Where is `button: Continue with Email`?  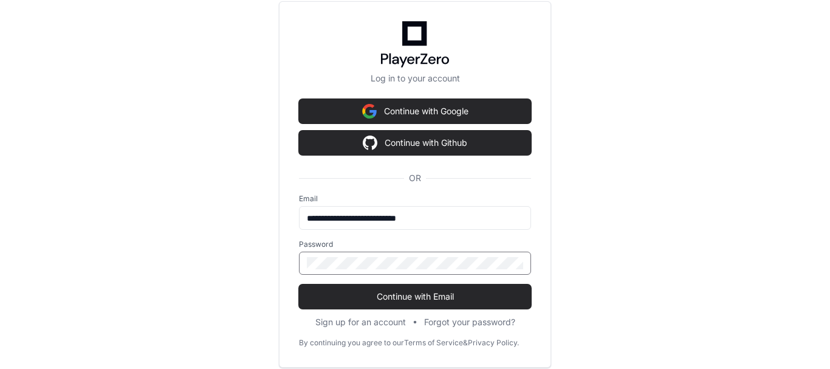
button: Continue with Email is located at coordinates (415, 296).